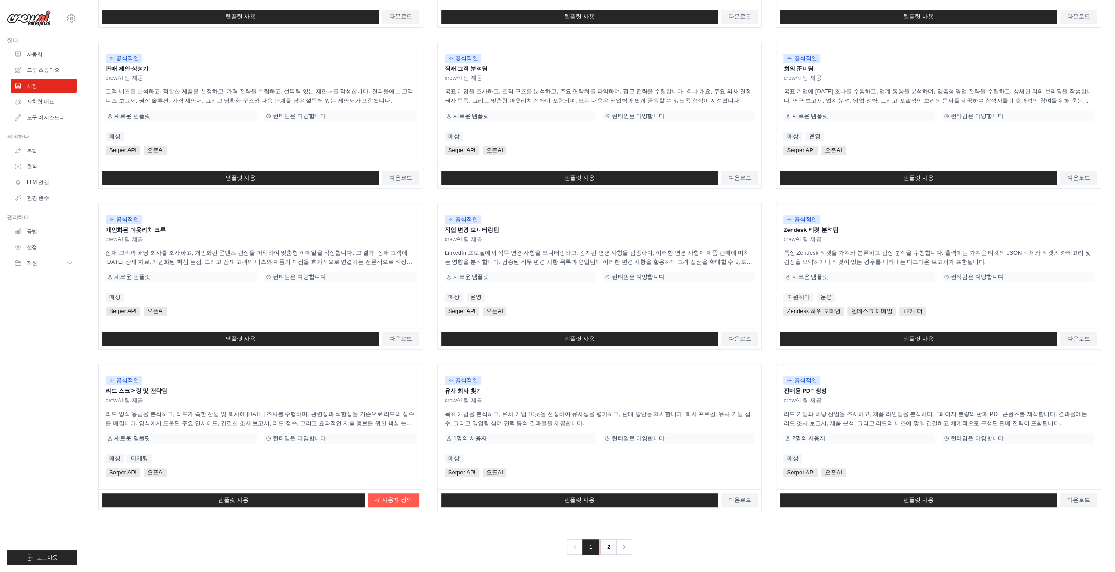 The width and height of the screenshot is (1115, 572). Describe the element at coordinates (43, 182) in the screenshot. I see `a: LLM 연결` at that location.